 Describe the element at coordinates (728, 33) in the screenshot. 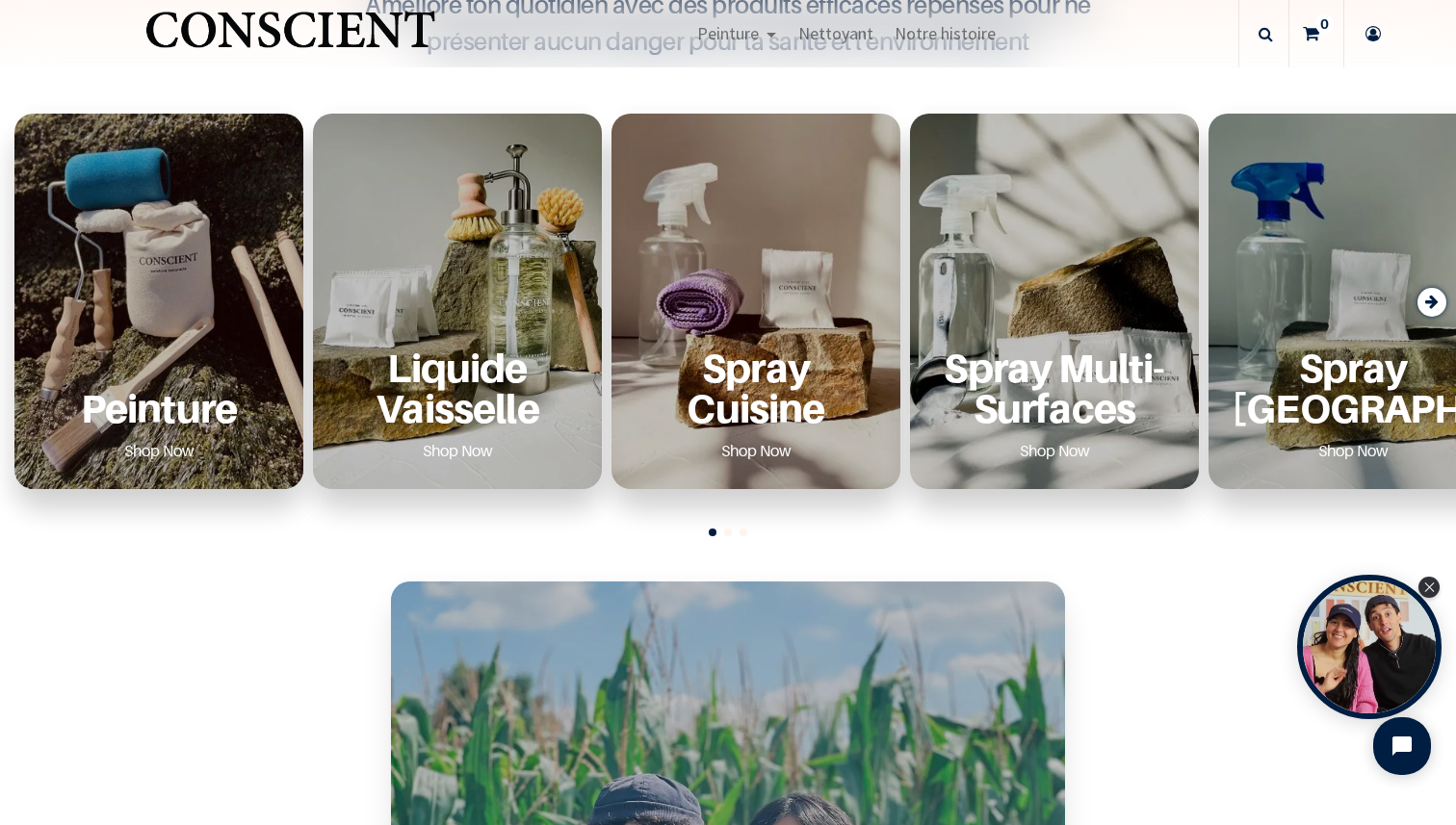

I see `span: Peinture` at that location.